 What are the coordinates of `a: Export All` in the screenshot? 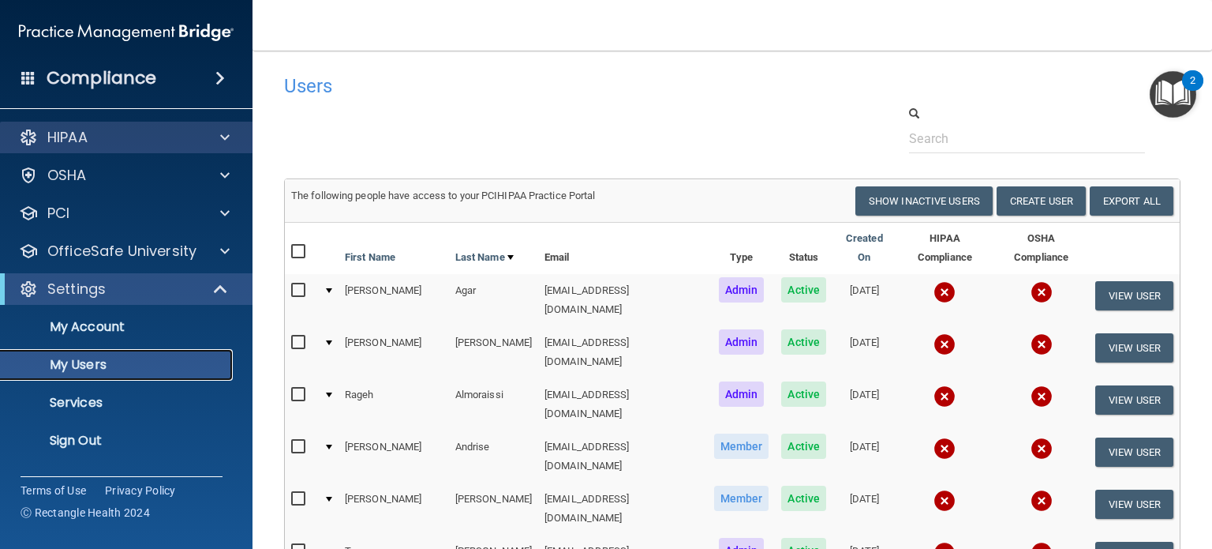 It's located at (1132, 200).